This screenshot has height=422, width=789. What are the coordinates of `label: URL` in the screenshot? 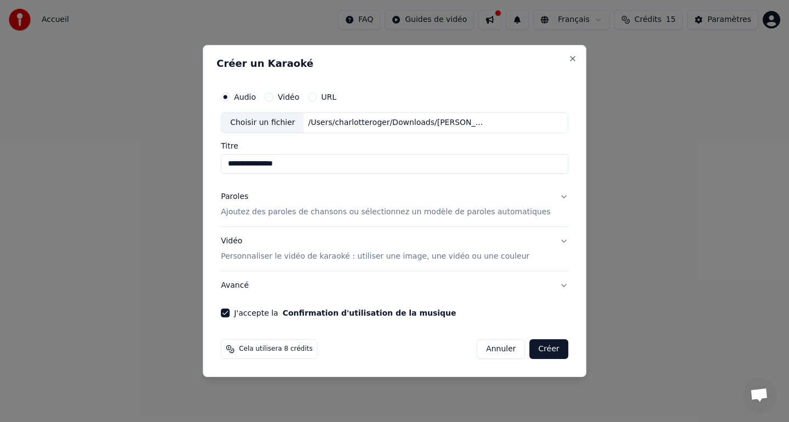 It's located at (329, 97).